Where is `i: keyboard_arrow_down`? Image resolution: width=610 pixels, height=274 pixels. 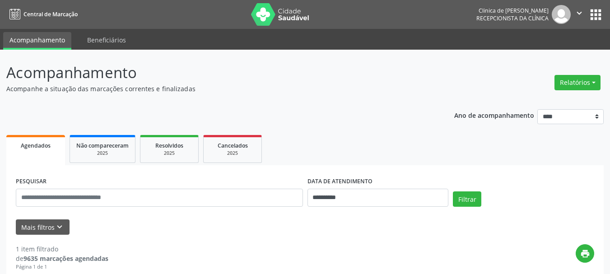
i: keyboard_arrow_down is located at coordinates (60, 227).